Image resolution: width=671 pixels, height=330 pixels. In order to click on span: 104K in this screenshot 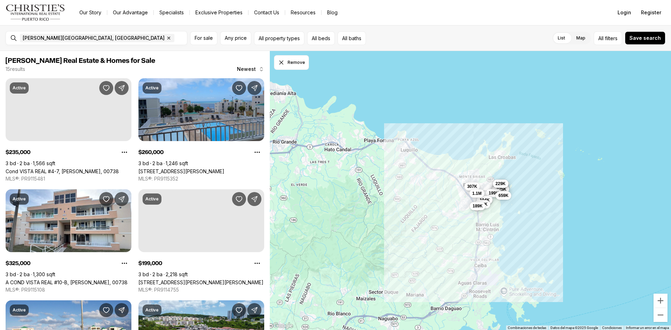, I will do `click(484, 200)`.